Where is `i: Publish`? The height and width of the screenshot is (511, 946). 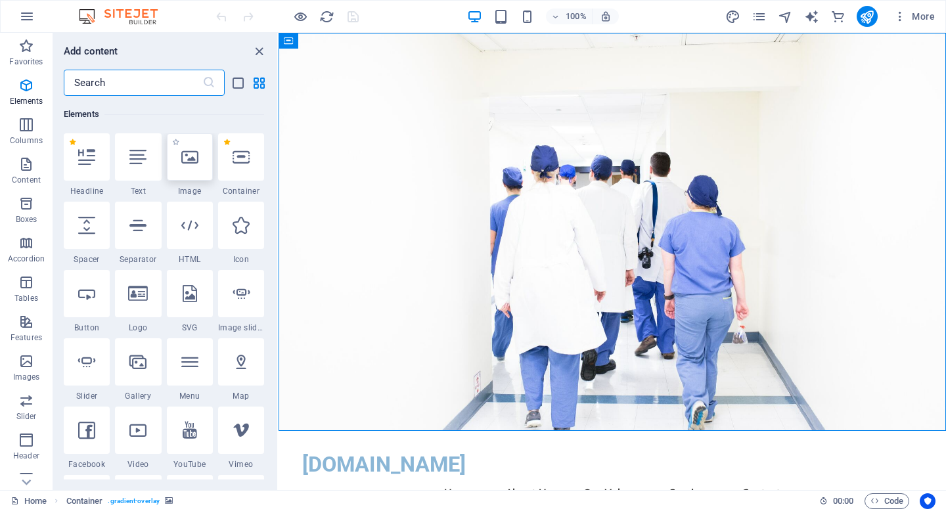 i: Publish is located at coordinates (867, 16).